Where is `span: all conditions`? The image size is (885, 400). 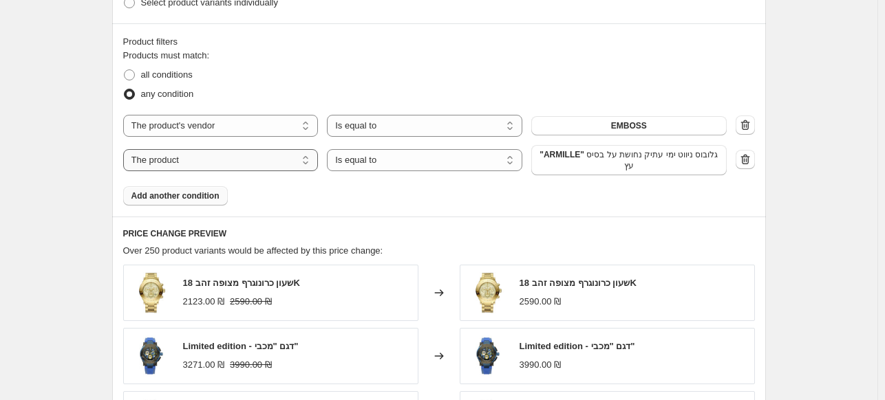
span: all conditions is located at coordinates (166, 74).